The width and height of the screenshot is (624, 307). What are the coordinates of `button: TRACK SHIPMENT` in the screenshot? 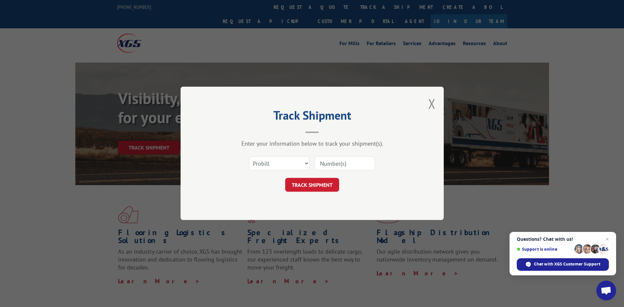 It's located at (312, 185).